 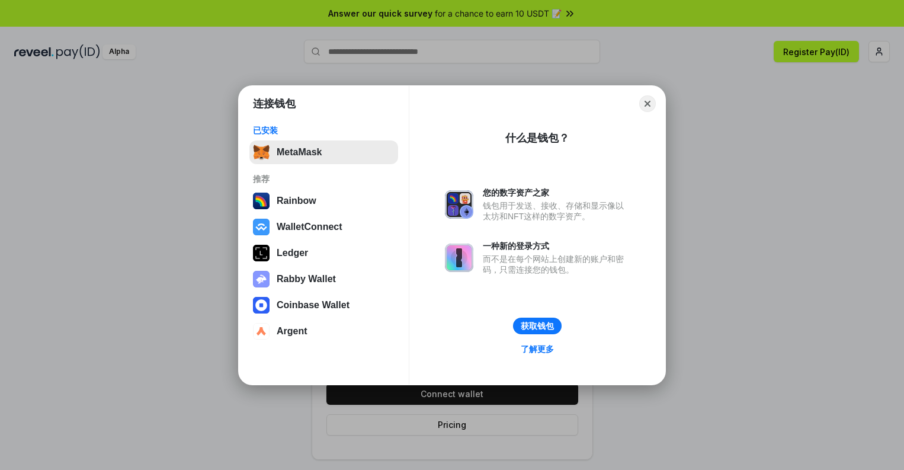 I want to click on button: Close, so click(x=648, y=104).